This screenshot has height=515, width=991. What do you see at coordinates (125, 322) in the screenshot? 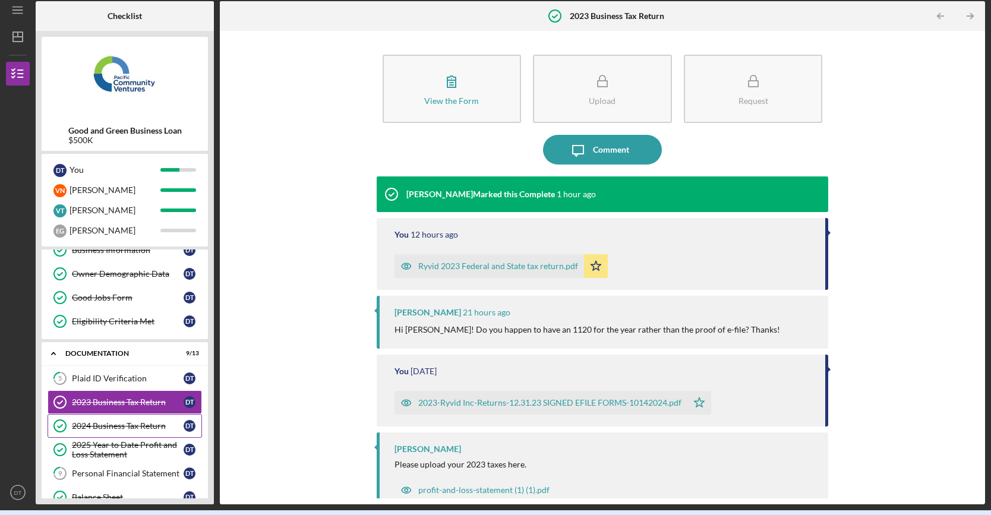
I see `a: Eligibility Criteria MetDT` at bounding box center [125, 322].